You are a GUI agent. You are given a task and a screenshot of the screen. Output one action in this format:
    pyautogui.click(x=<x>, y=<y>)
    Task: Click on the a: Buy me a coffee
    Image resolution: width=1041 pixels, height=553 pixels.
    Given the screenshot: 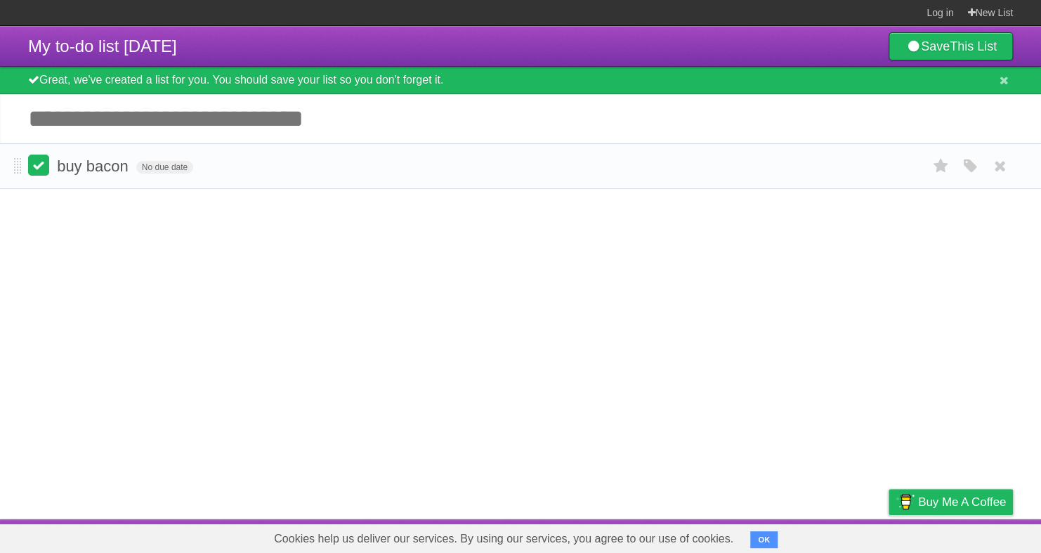 What is the action you would take?
    pyautogui.click(x=950, y=501)
    